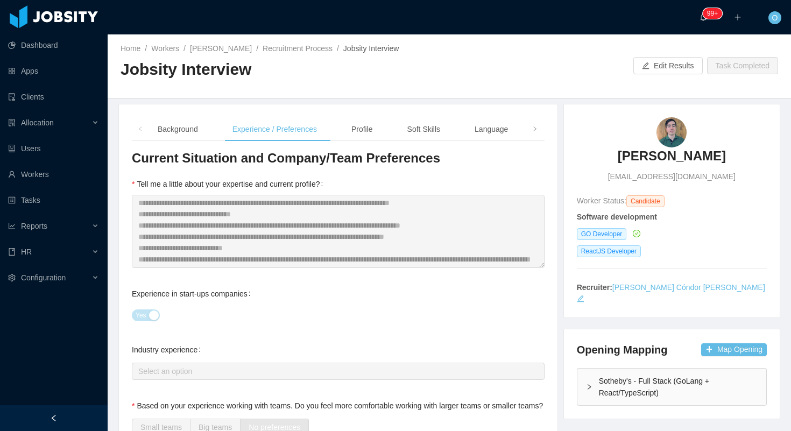  What do you see at coordinates (622, 350) in the screenshot?
I see `h4: Opening Mapping` at bounding box center [622, 350].